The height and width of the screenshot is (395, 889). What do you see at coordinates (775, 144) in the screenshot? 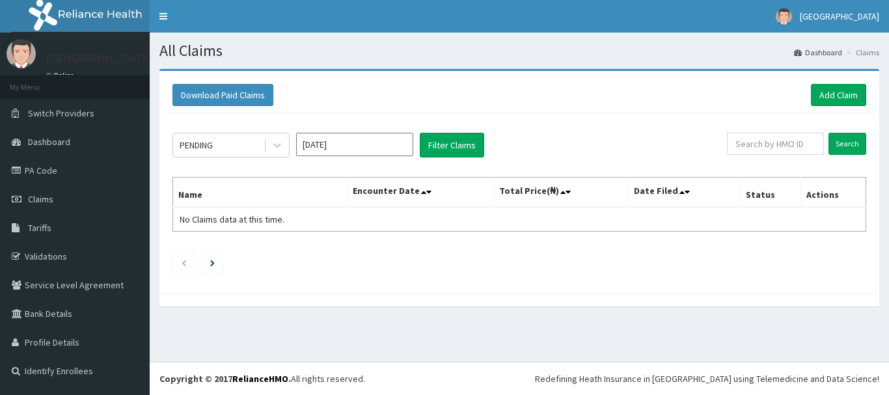
I see `input: Search by HMO ID` at bounding box center [775, 144].